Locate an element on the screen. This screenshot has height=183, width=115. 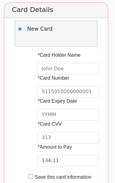
input: John Doe is located at coordinates (68, 69).